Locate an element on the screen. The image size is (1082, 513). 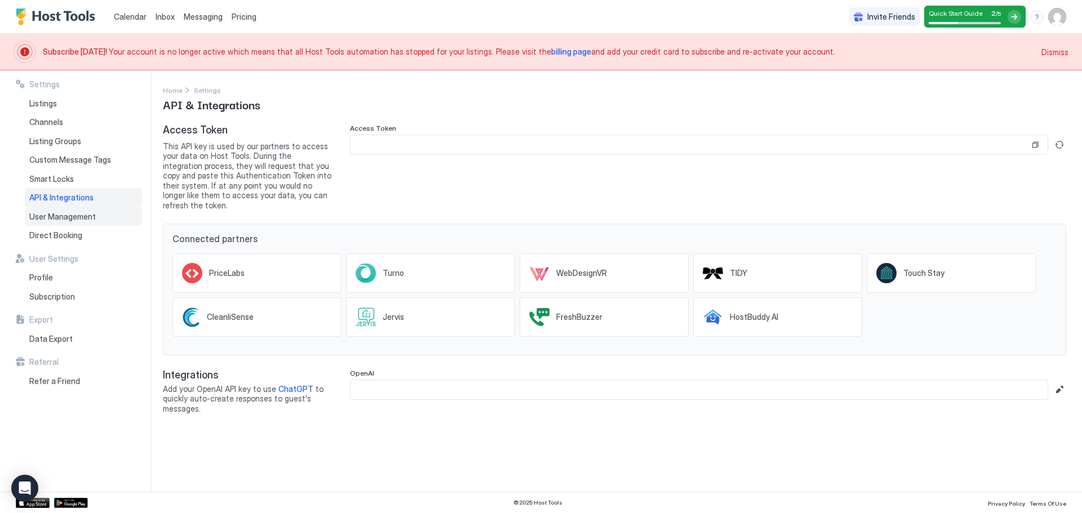
a: TIDY is located at coordinates (778, 273).